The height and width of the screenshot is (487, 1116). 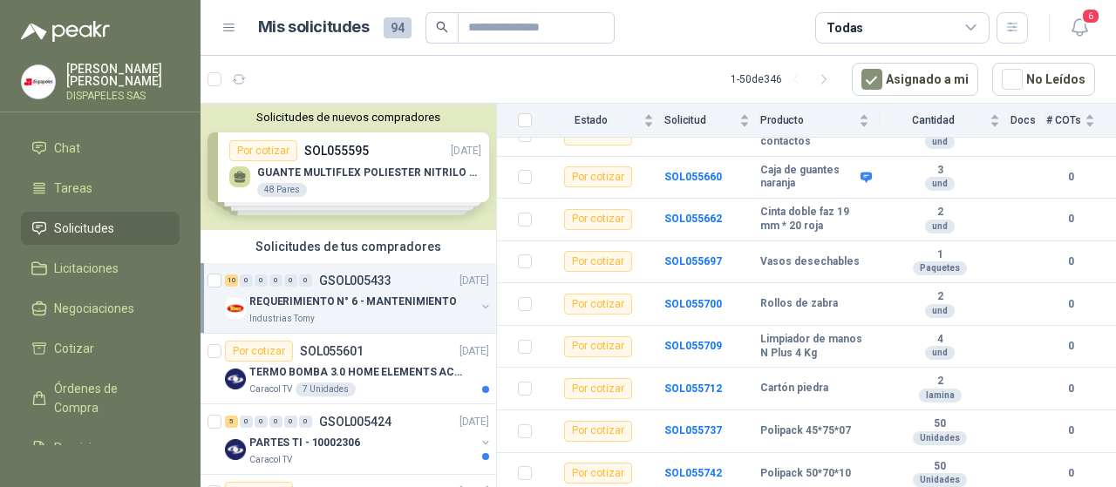 What do you see at coordinates (933, 120) in the screenshot?
I see `span: Cantidad` at bounding box center [933, 120].